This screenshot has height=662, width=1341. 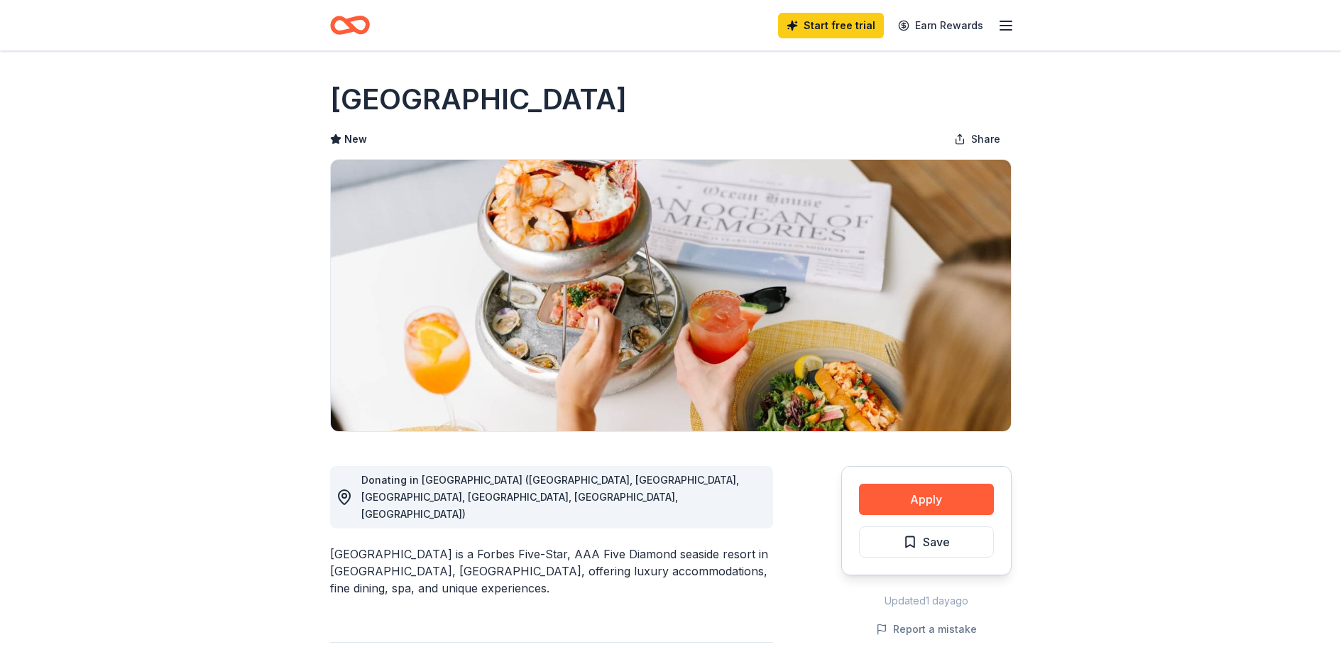 I want to click on a: Earn Rewards, so click(x=941, y=26).